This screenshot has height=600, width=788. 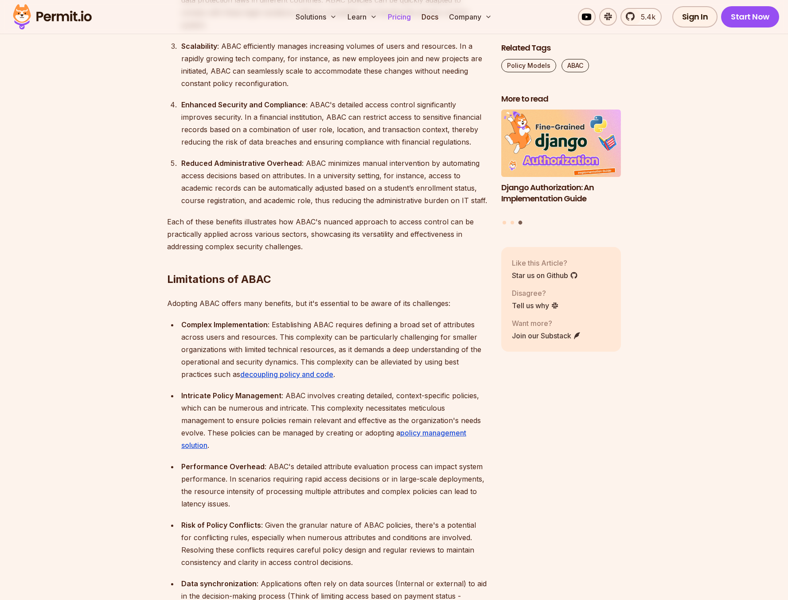 I want to click on a: 5.4k, so click(x=641, y=17).